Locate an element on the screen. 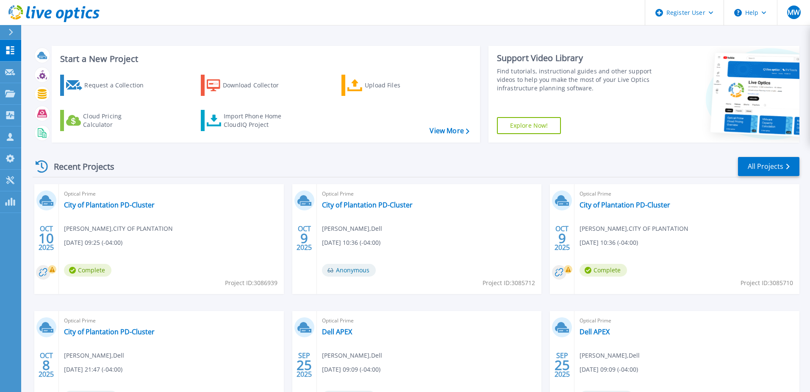 The height and width of the screenshot is (392, 810). span: Anonymous is located at coordinates (349, 270).